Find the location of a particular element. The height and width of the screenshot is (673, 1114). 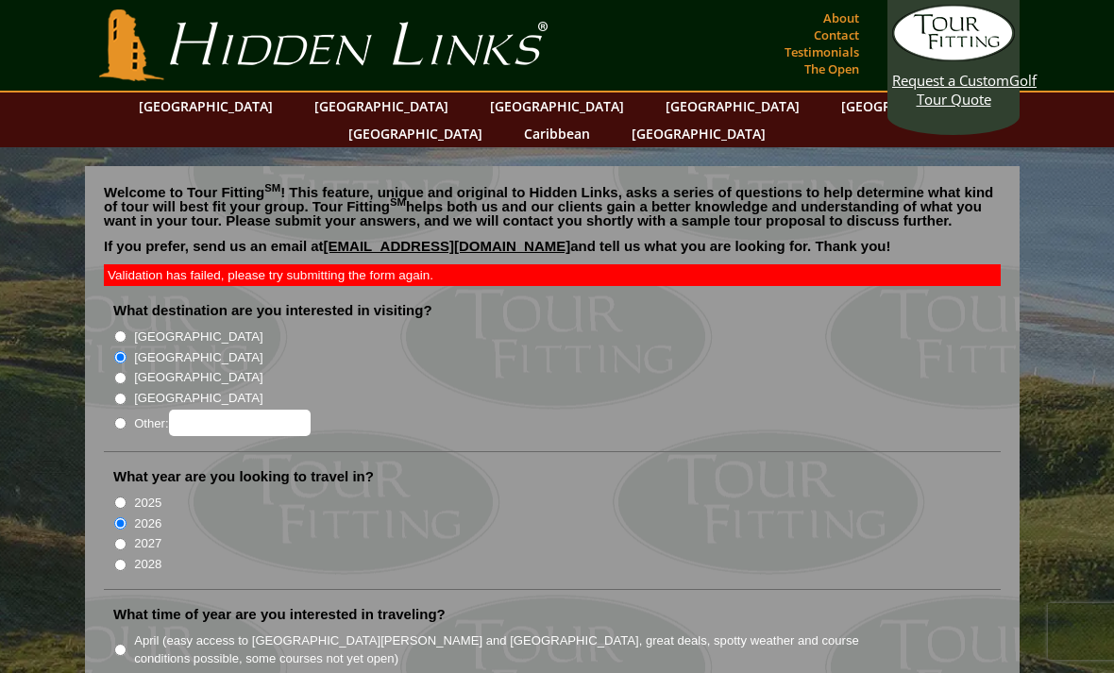

label: 2026 is located at coordinates (147, 524).